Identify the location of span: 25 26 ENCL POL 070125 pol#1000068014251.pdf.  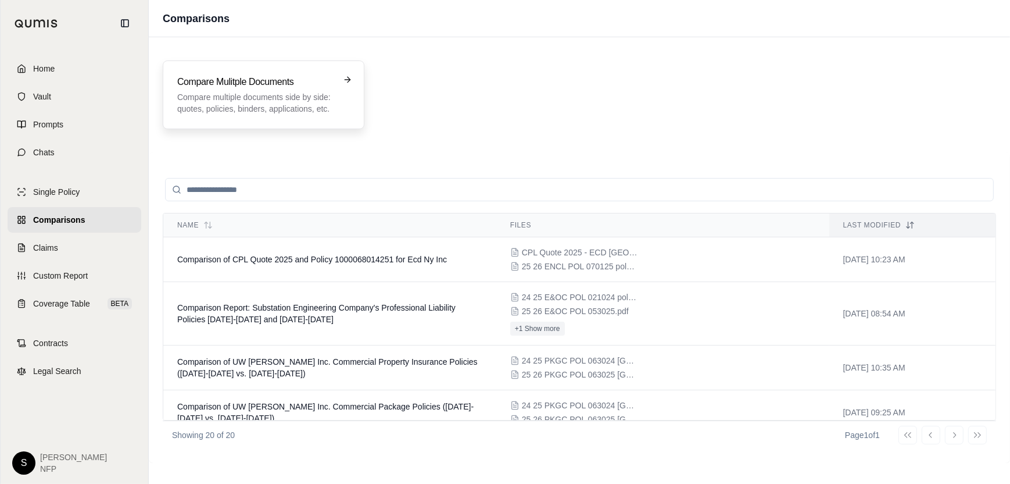
(580, 266).